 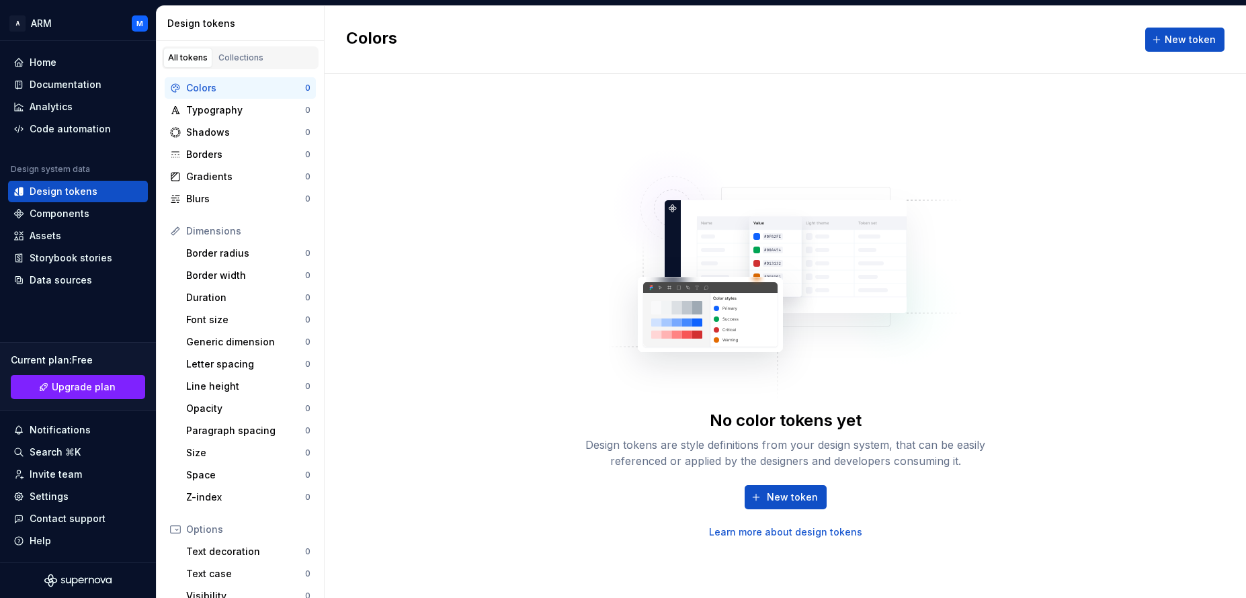 What do you see at coordinates (245, 177) in the screenshot?
I see `div: Gradients` at bounding box center [245, 177].